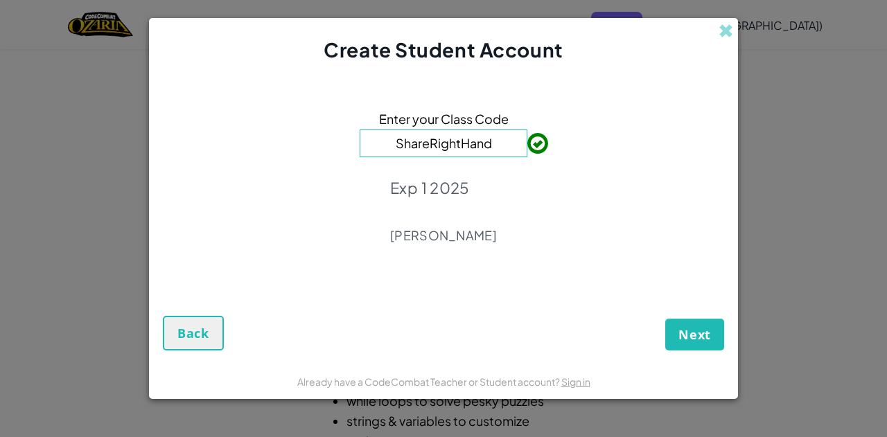 This screenshot has width=887, height=437. What do you see at coordinates (193, 333) in the screenshot?
I see `span: Back` at bounding box center [193, 333].